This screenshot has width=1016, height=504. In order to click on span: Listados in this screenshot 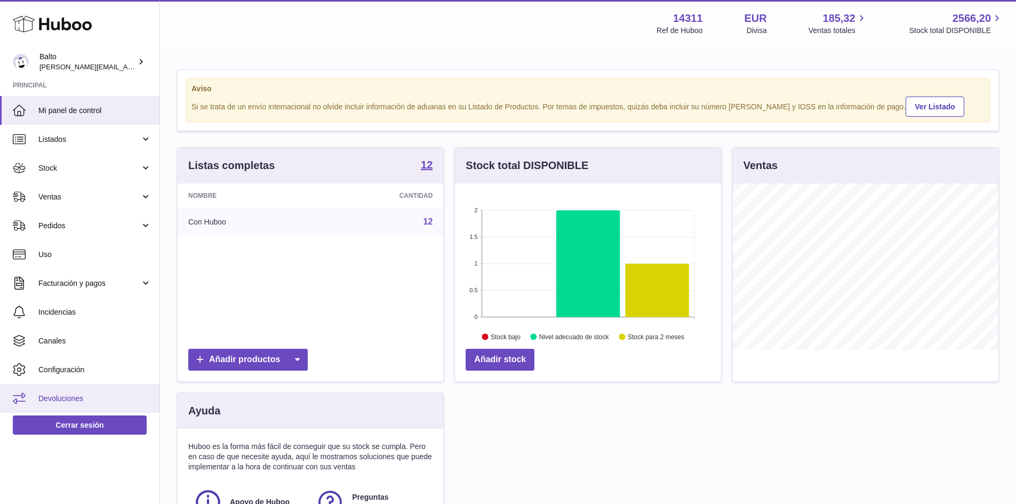, I will do `click(89, 139)`.